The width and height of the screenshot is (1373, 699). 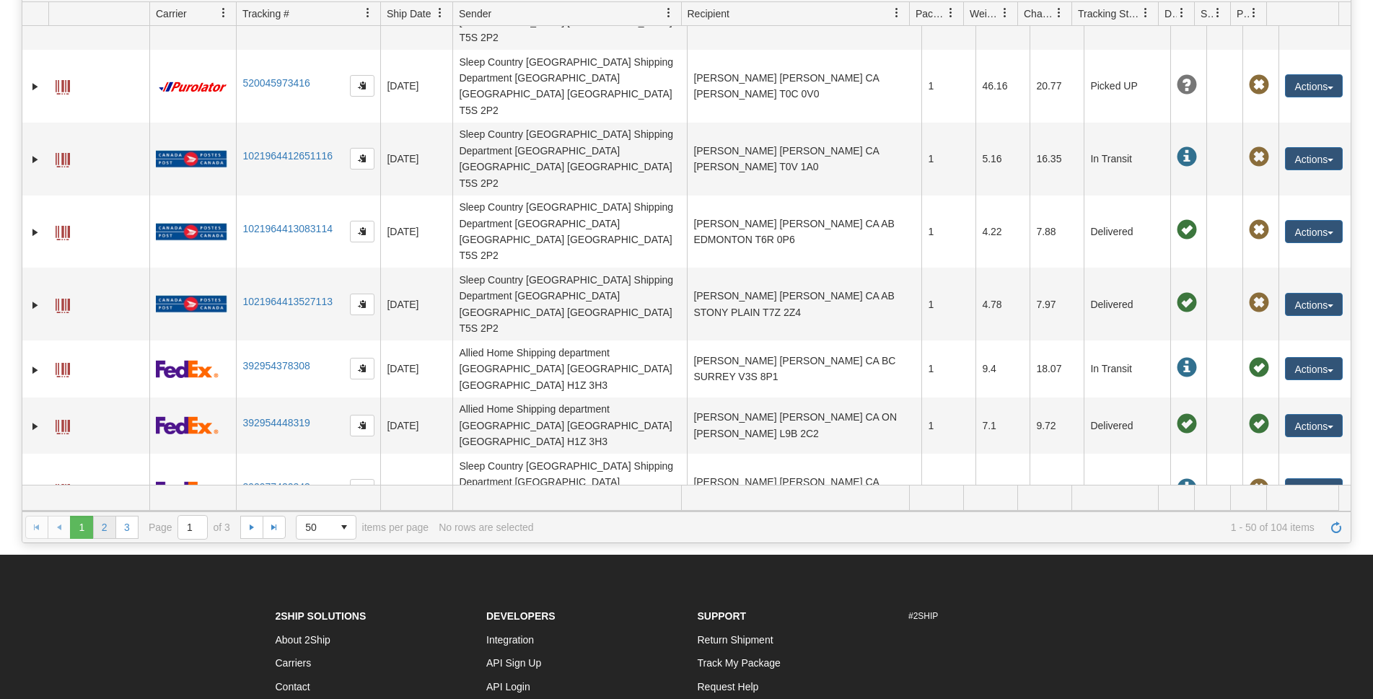 I want to click on a: Tracking Status filter column settings, so click(x=1145, y=13).